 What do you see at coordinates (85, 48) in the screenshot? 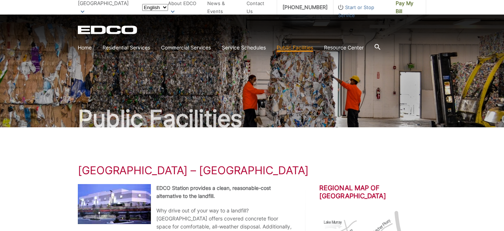
I see `a: Home` at bounding box center [85, 48].